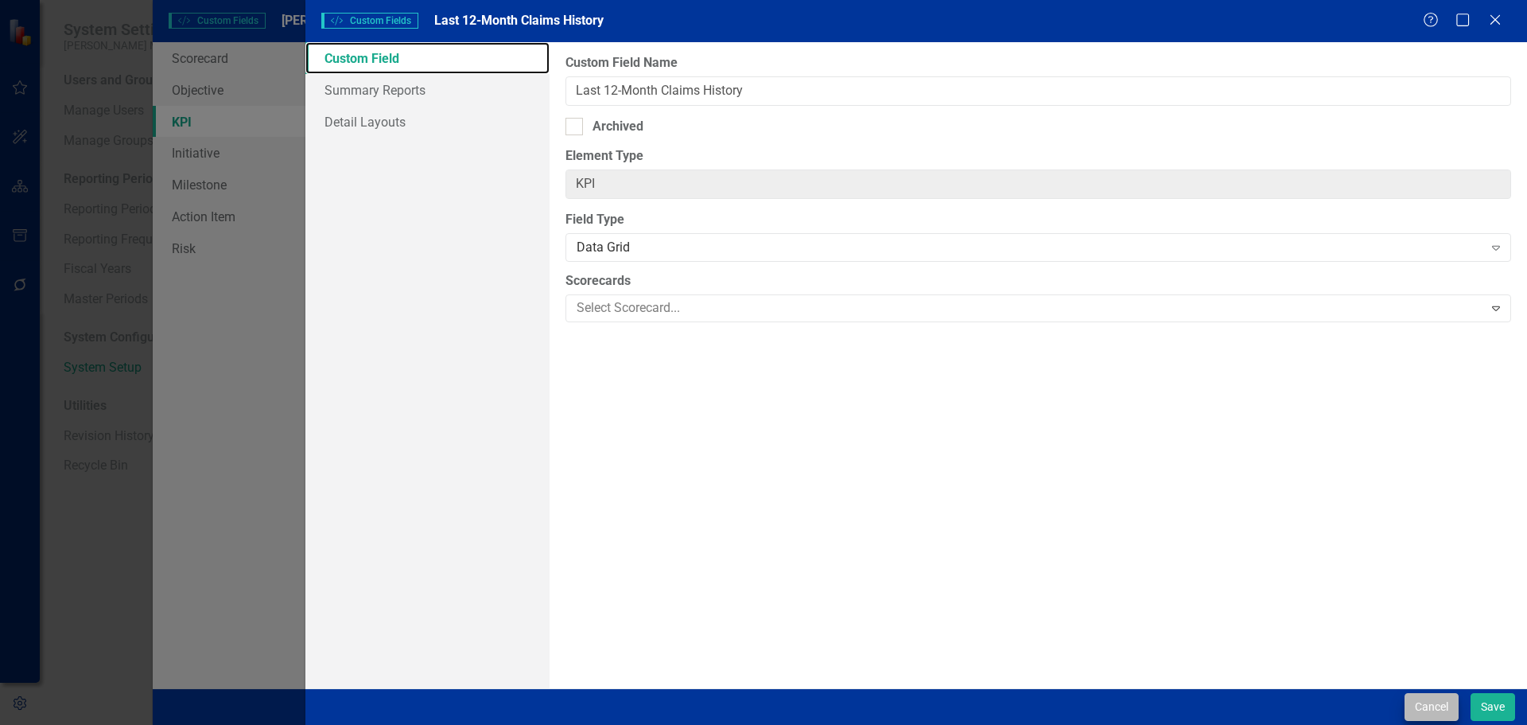 The height and width of the screenshot is (725, 1527). Describe the element at coordinates (370, 21) in the screenshot. I see `span: Custom Fields` at that location.